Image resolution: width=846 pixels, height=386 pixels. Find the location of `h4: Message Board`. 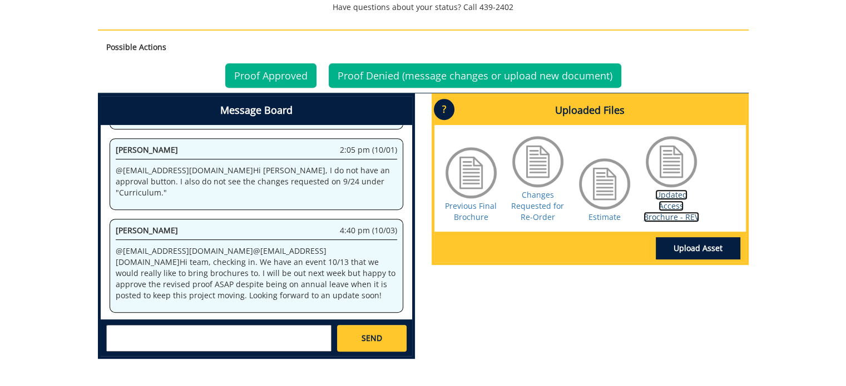

h4: Message Board is located at coordinates (256, 111).